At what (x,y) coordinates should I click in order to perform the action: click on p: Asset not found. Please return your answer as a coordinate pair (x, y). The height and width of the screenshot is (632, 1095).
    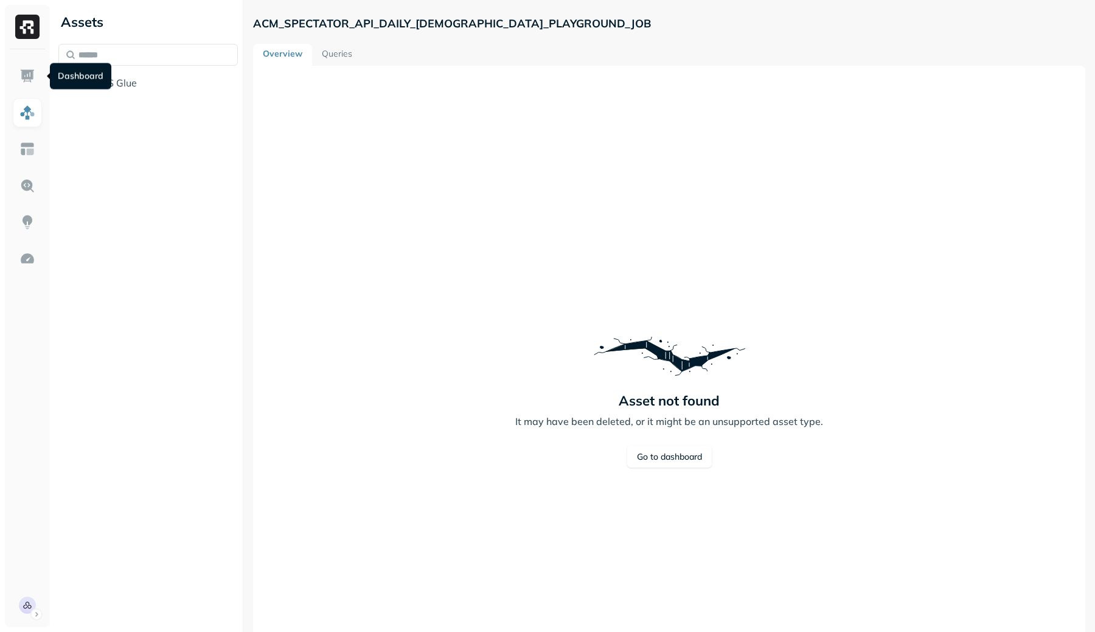
    Looking at the image, I should click on (669, 400).